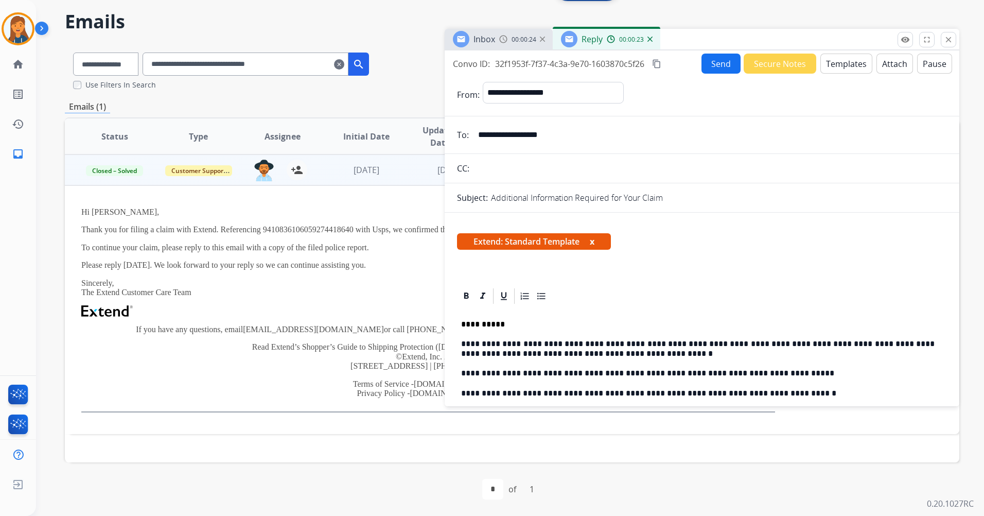 This screenshot has width=984, height=516. I want to click on mat-icon: person_add, so click(297, 170).